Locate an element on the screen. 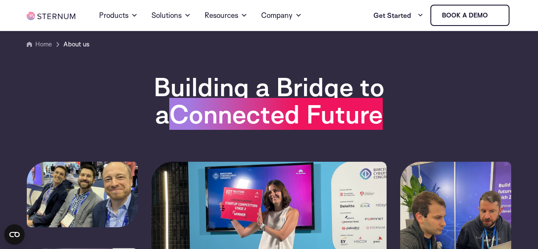 This screenshot has height=249, width=538. a: Get Started is located at coordinates (398, 15).